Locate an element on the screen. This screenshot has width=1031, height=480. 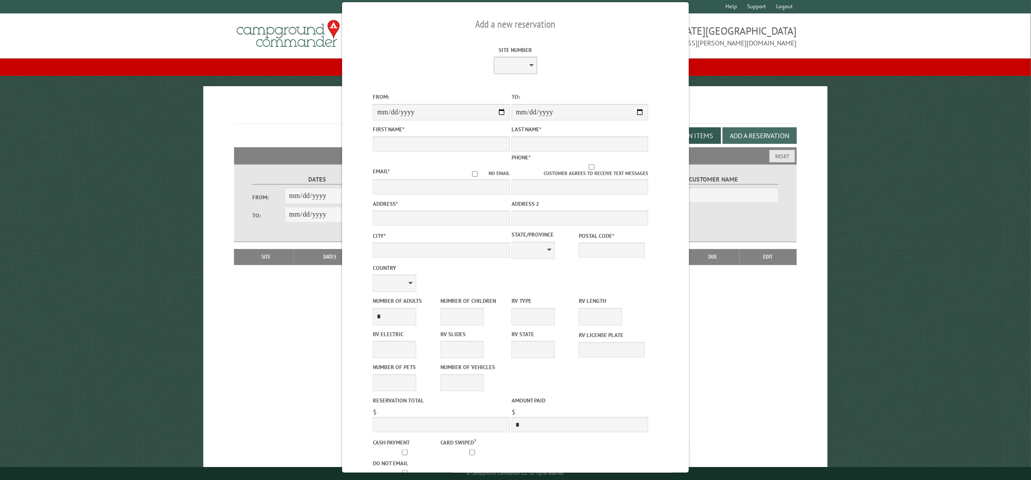
label: City is located at coordinates (441, 236).